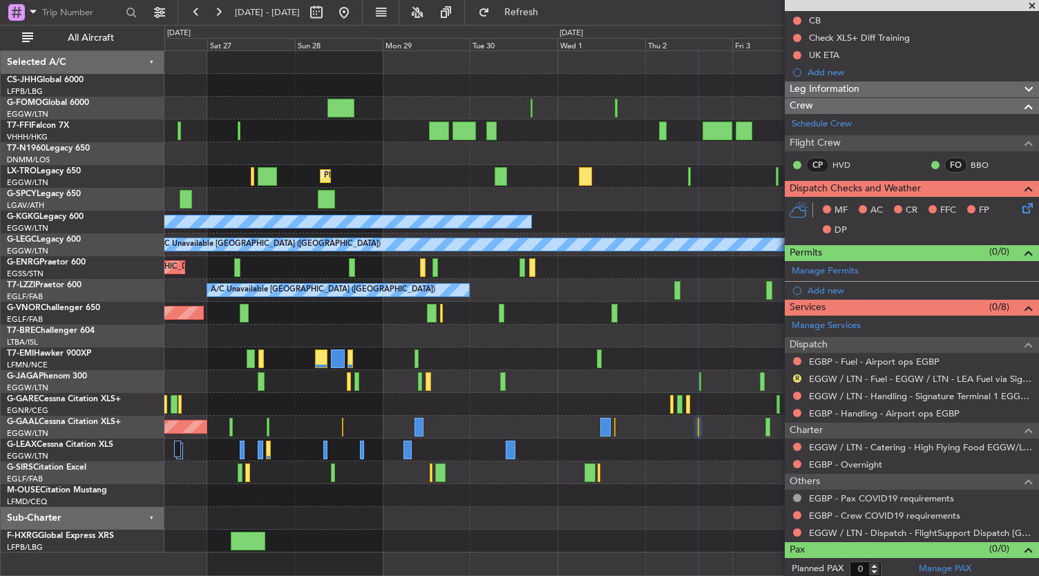 The image size is (1039, 576). What do you see at coordinates (920, 447) in the screenshot?
I see `a: EGGW / LTN - Catering - High Flying Food EGGW/LTN` at bounding box center [920, 447].